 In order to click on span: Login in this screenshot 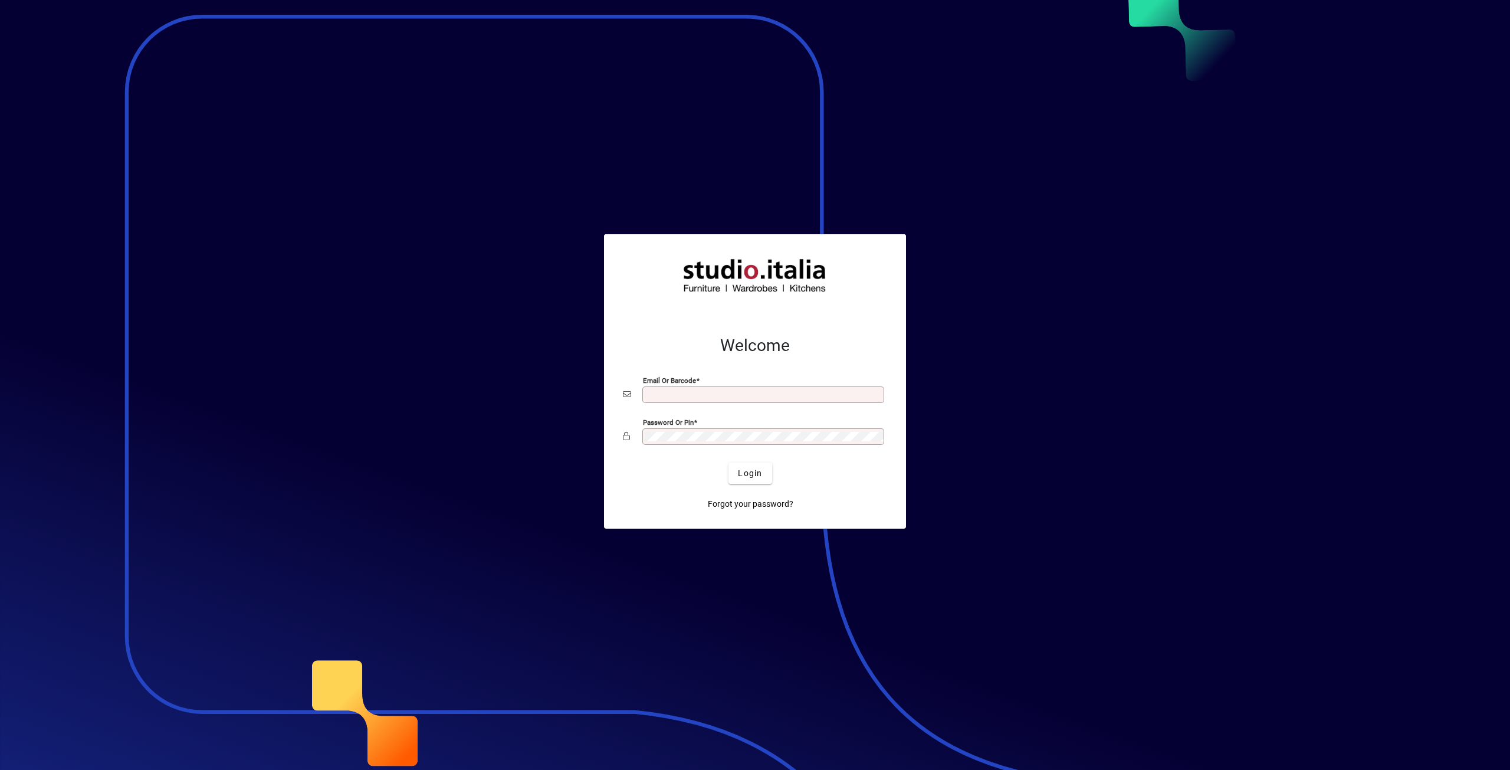, I will do `click(750, 473)`.